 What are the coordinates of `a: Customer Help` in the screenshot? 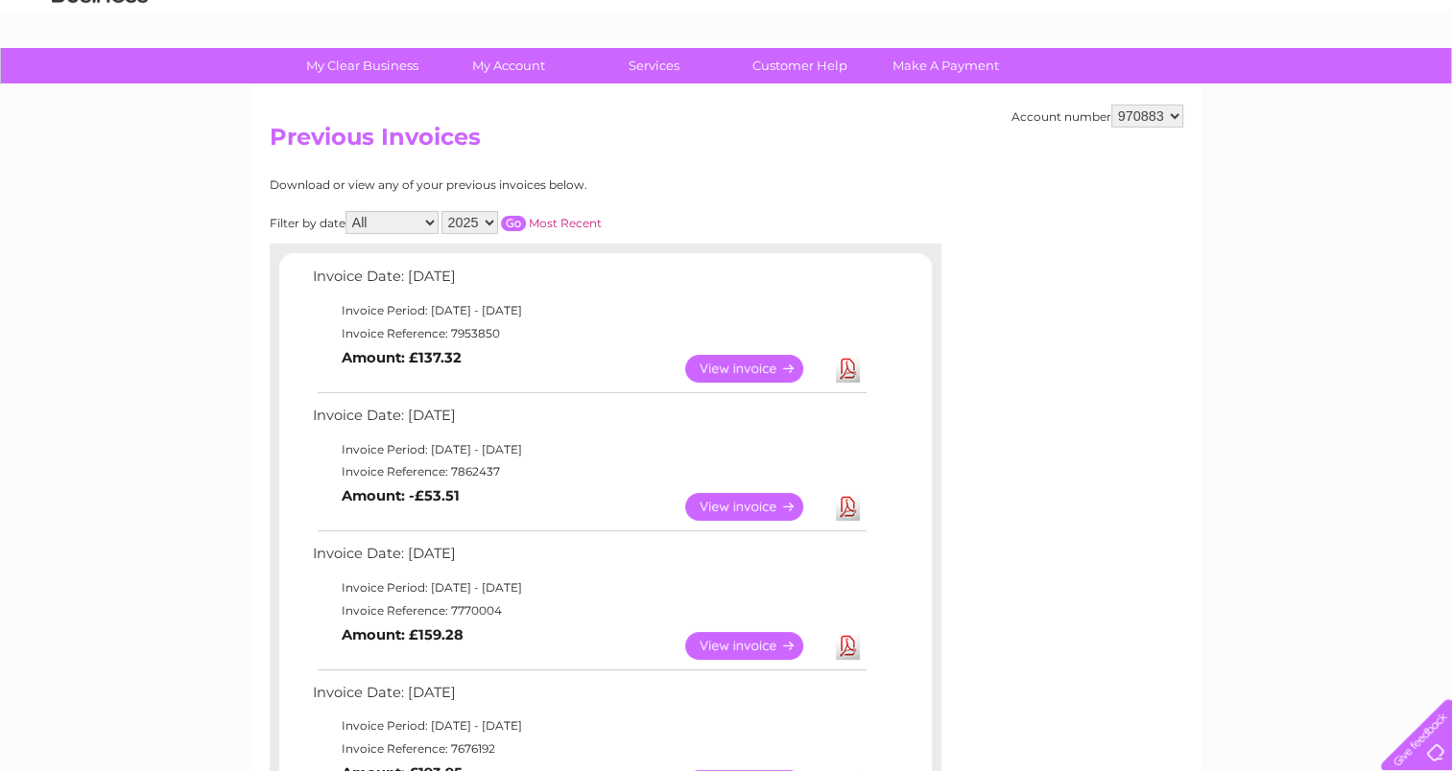 It's located at (799, 65).